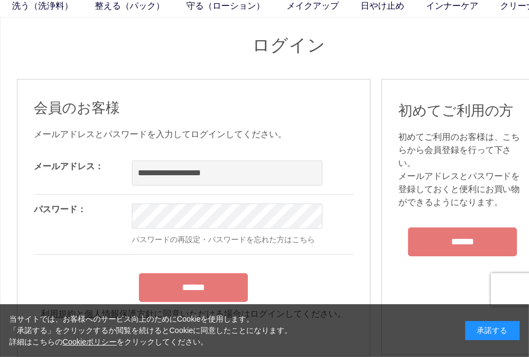  I want to click on label: メールアドレス：, so click(69, 166).